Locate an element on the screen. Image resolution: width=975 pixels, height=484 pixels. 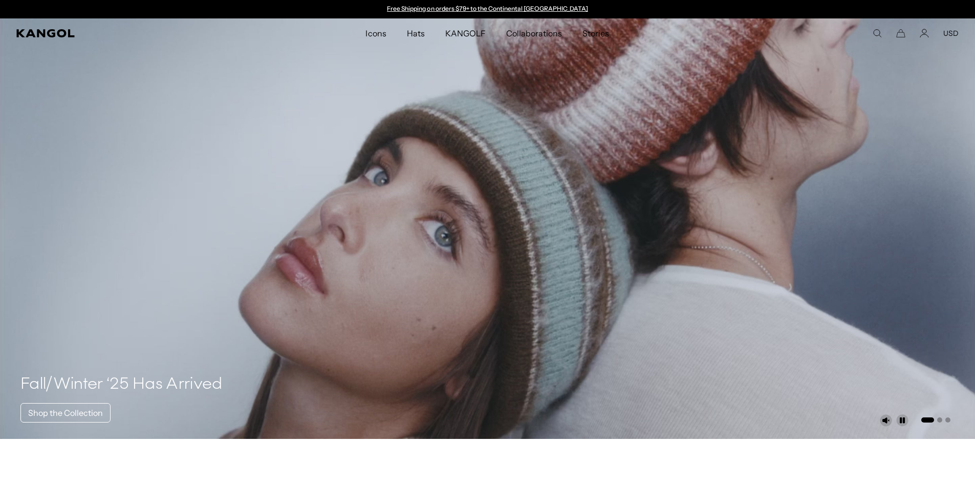
button: Unmute is located at coordinates (886, 420).